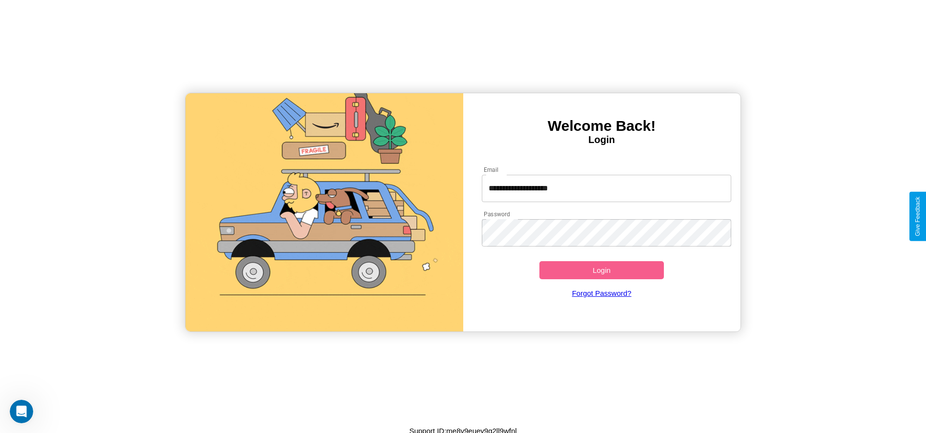  What do you see at coordinates (601, 293) in the screenshot?
I see `a: Forgot Password?` at bounding box center [601, 293].